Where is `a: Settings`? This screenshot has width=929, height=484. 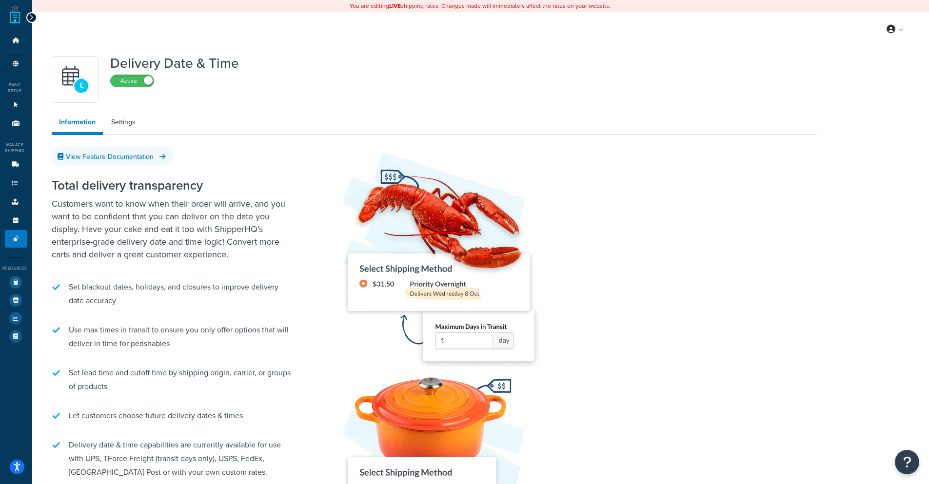 a: Settings is located at coordinates (123, 122).